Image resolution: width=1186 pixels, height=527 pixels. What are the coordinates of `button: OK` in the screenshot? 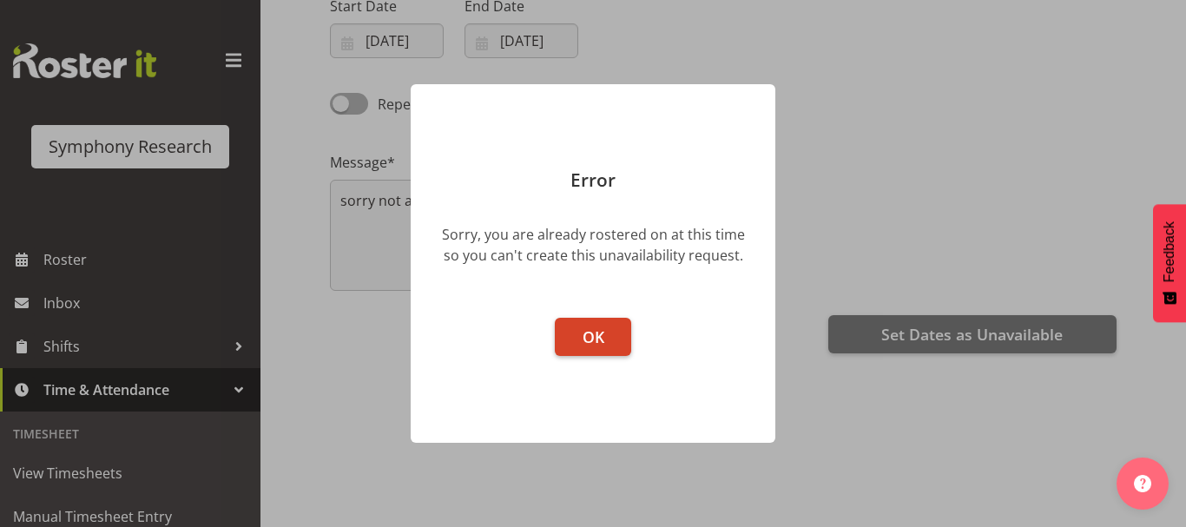 It's located at (593, 337).